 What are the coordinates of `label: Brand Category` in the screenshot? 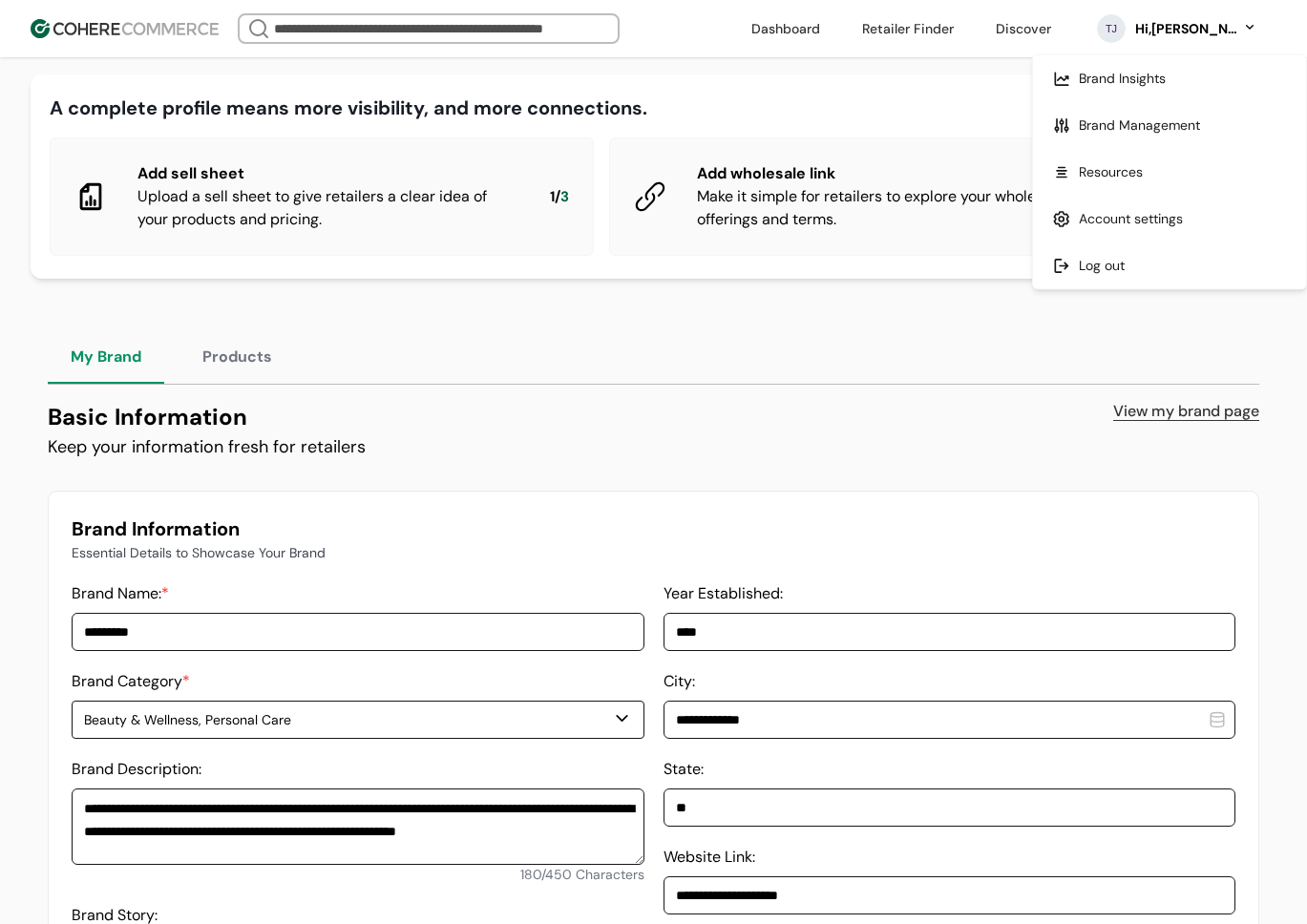 It's located at (131, 680).